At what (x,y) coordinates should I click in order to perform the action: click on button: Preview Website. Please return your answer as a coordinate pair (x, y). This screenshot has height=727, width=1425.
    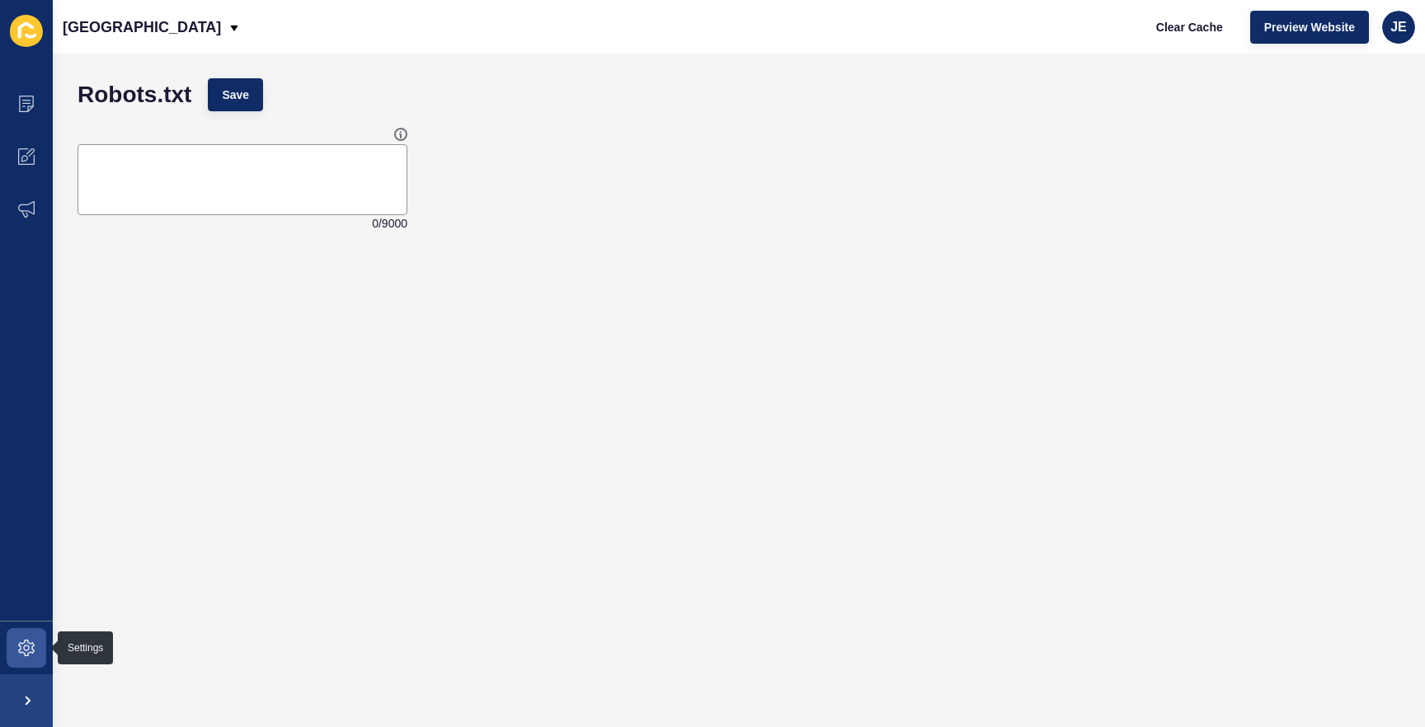
    Looking at the image, I should click on (1309, 27).